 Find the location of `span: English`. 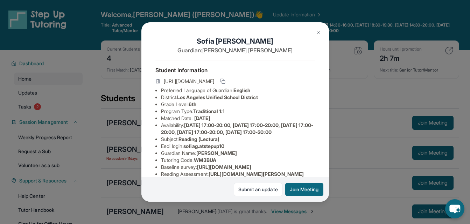

span: English is located at coordinates (242, 90).